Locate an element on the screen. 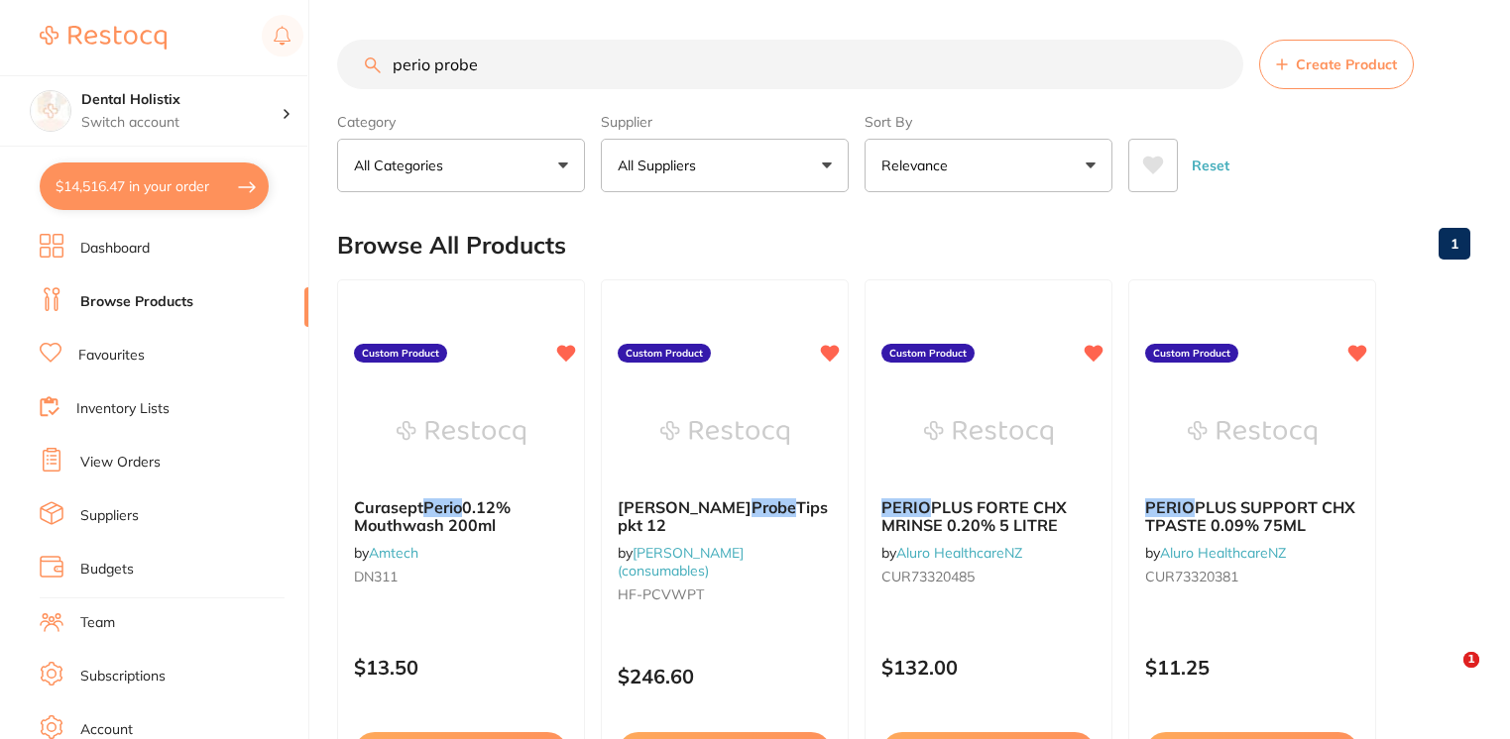 The width and height of the screenshot is (1510, 739). a: Inventory Lists is located at coordinates (123, 409).